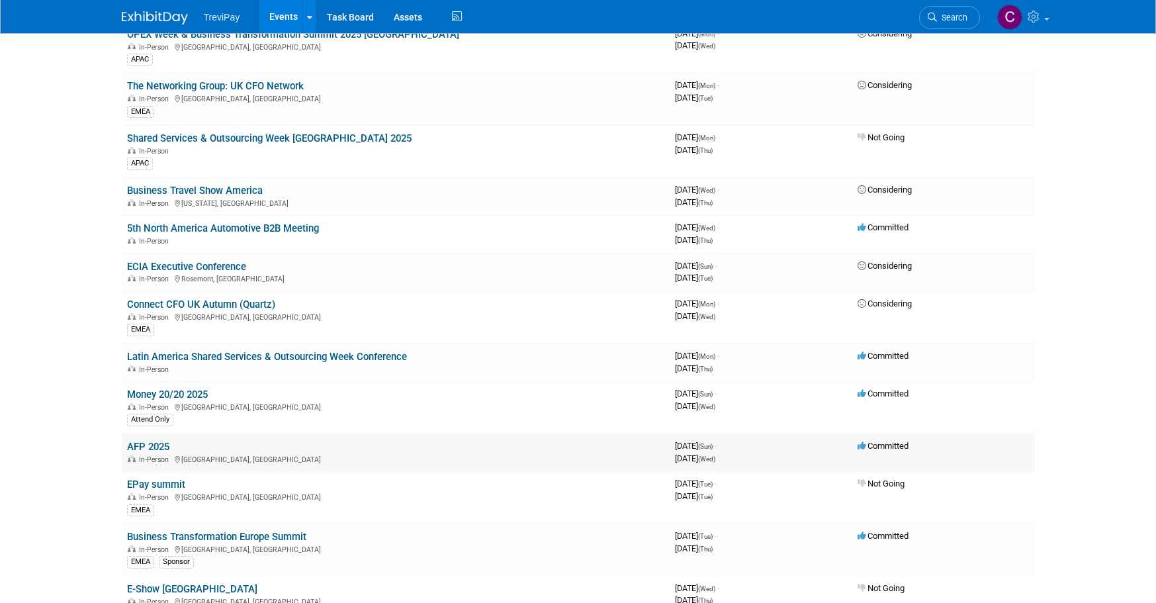 The image size is (1156, 603). I want to click on a: EPay summit, so click(156, 484).